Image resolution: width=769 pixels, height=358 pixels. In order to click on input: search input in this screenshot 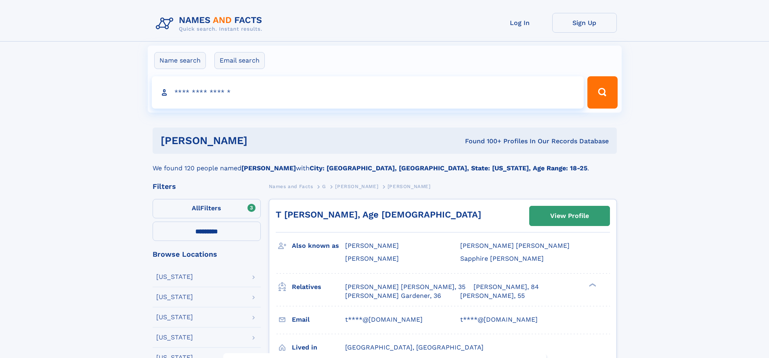, I will do `click(368, 92)`.